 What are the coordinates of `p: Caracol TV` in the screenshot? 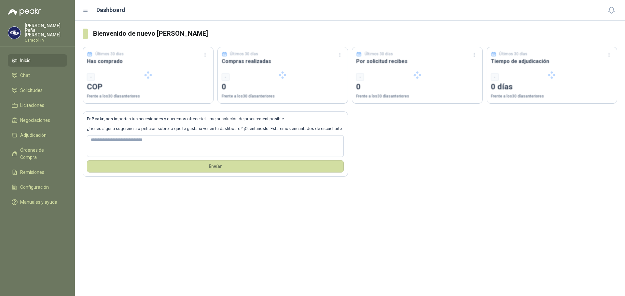 It's located at (46, 40).